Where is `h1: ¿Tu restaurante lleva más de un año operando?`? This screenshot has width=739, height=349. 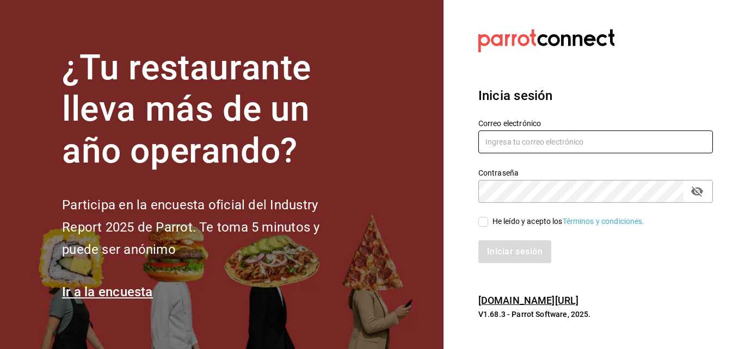
h1: ¿Tu restaurante lleva más de un año operando? is located at coordinates (209, 110).